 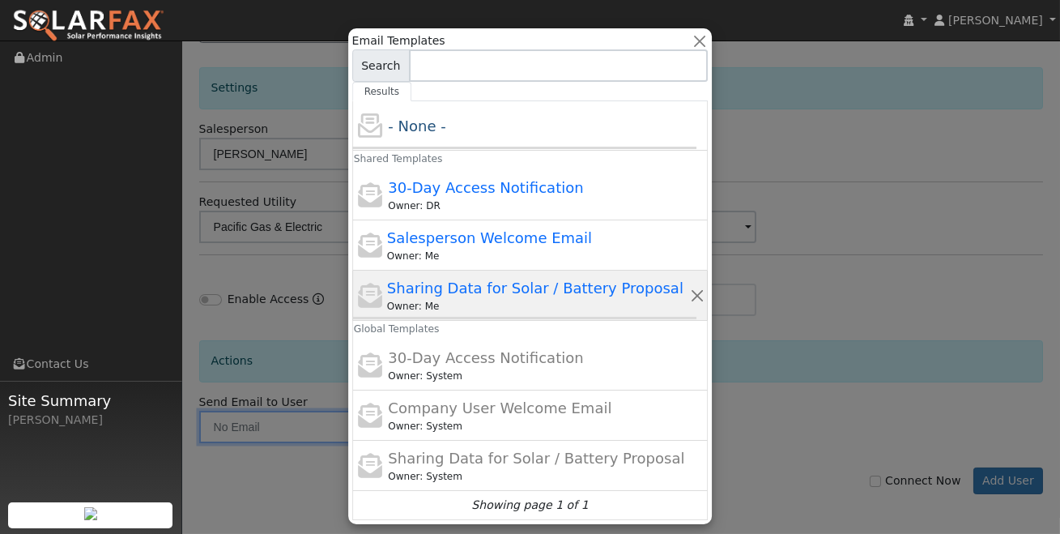 I want to click on h6: Global Templates, so click(x=354, y=329).